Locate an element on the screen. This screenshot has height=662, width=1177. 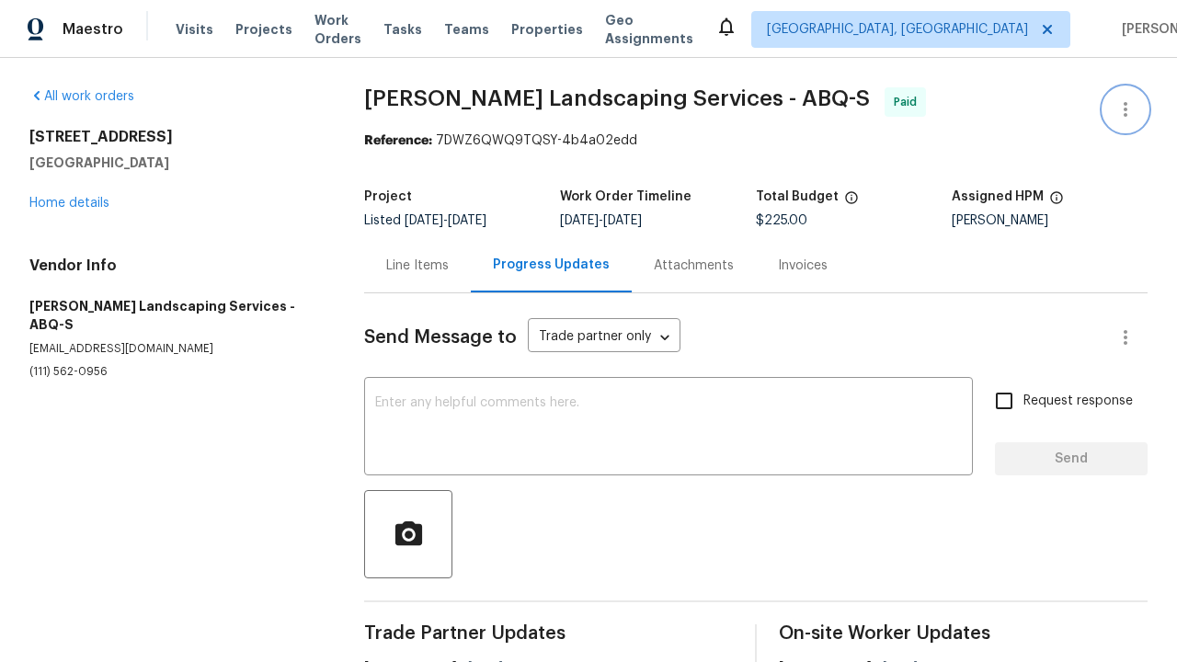
h5: Assigned HPM is located at coordinates (998, 197).